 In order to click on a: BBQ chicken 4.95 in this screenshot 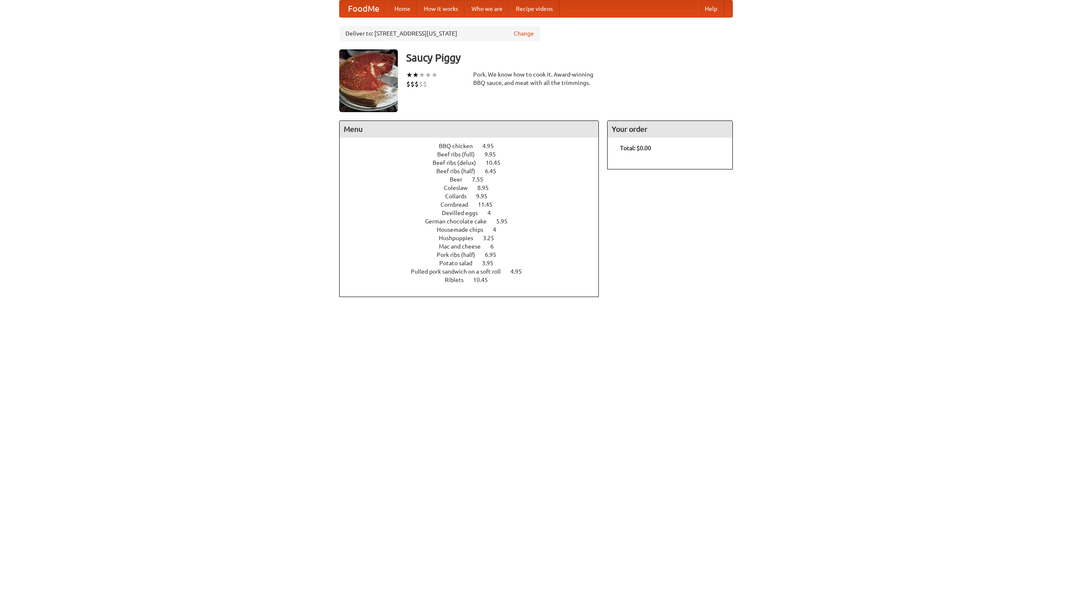, I will do `click(474, 146)`.